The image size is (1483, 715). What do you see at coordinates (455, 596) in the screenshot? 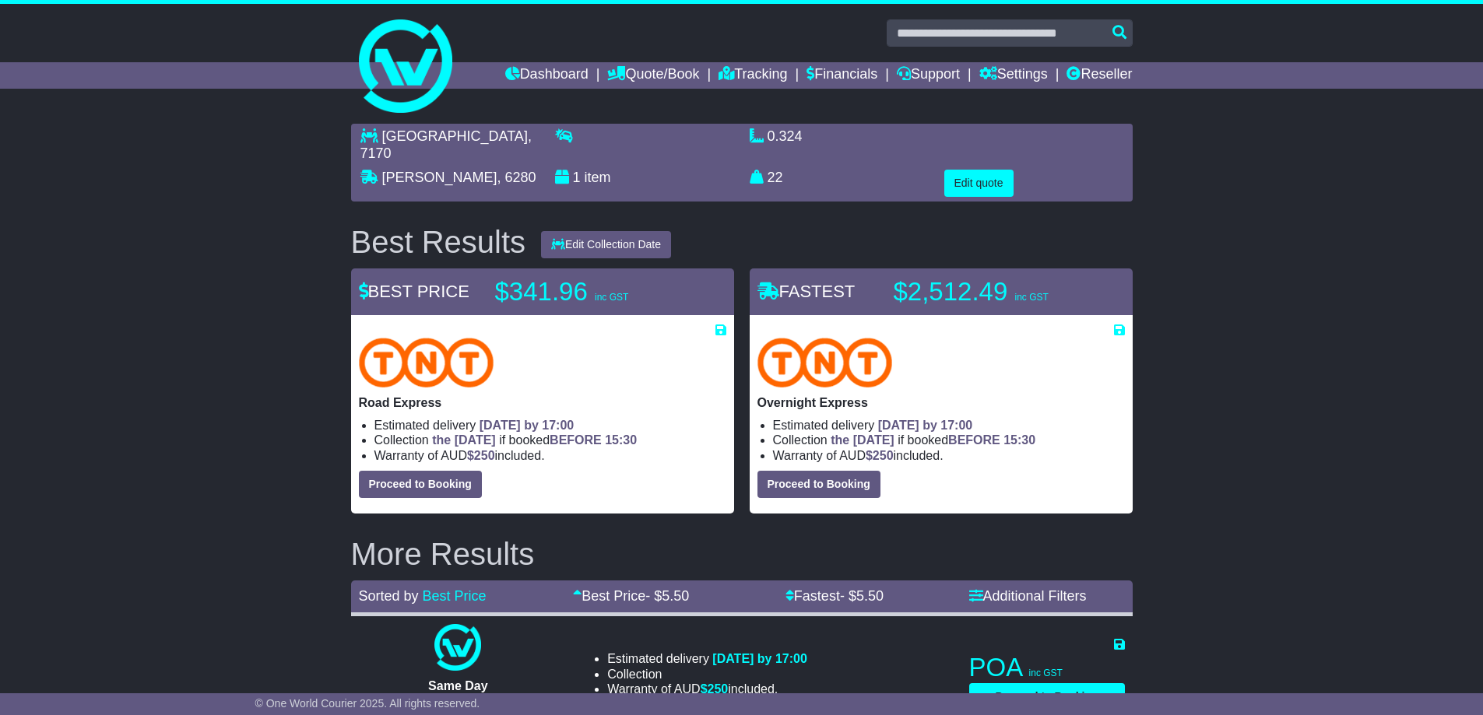
I see `a: Best Price` at bounding box center [455, 596].